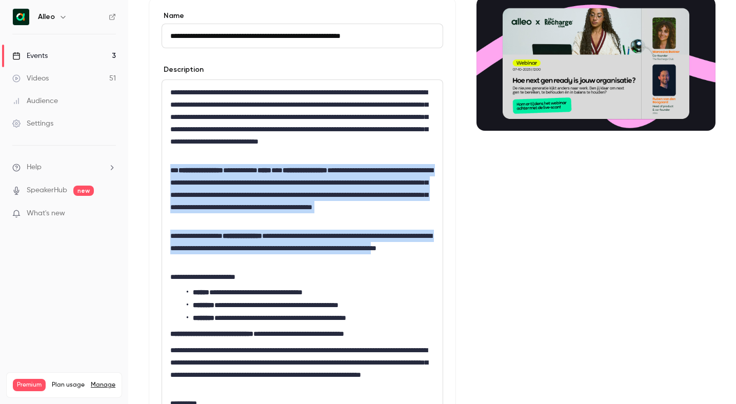 Image resolution: width=736 pixels, height=404 pixels. Describe the element at coordinates (302, 16) in the screenshot. I see `label: Name` at that location.